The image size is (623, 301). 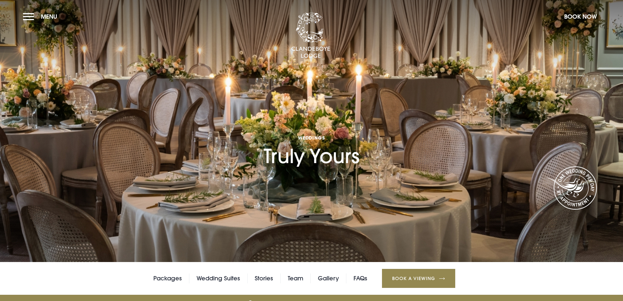 What do you see at coordinates (581, 16) in the screenshot?
I see `button: Book Now` at bounding box center [581, 16].